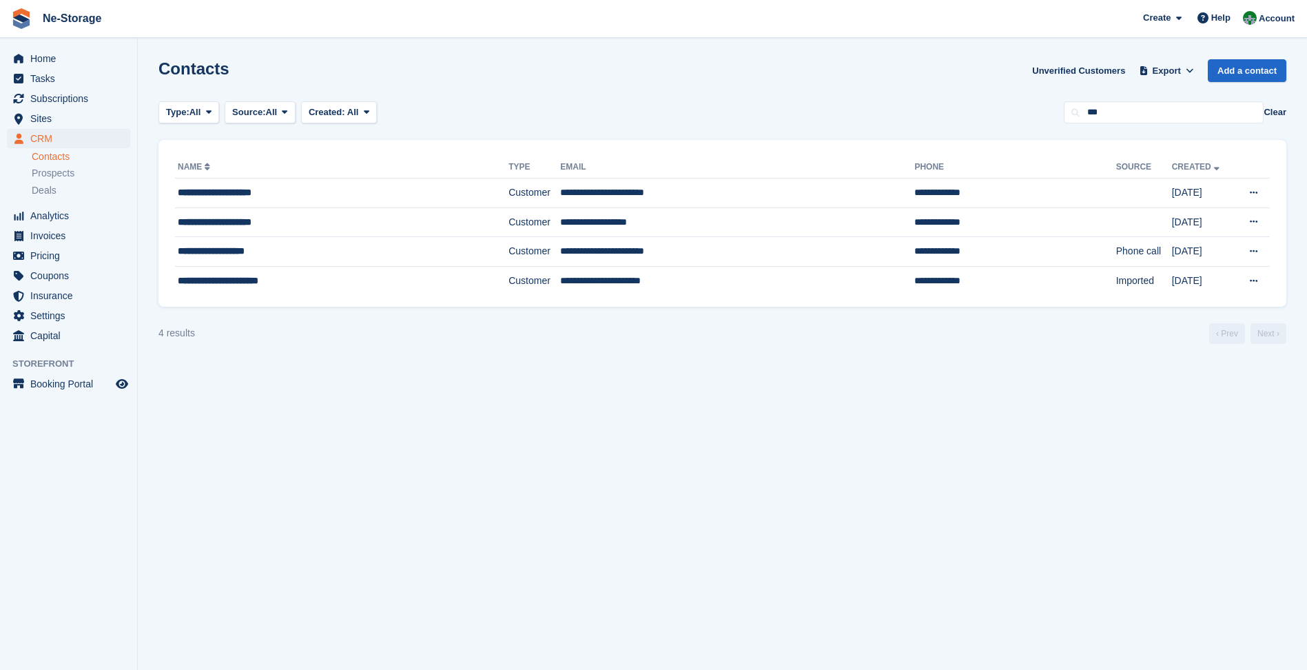 The image size is (1307, 670). Describe the element at coordinates (122, 384) in the screenshot. I see `a: Preview store` at that location.